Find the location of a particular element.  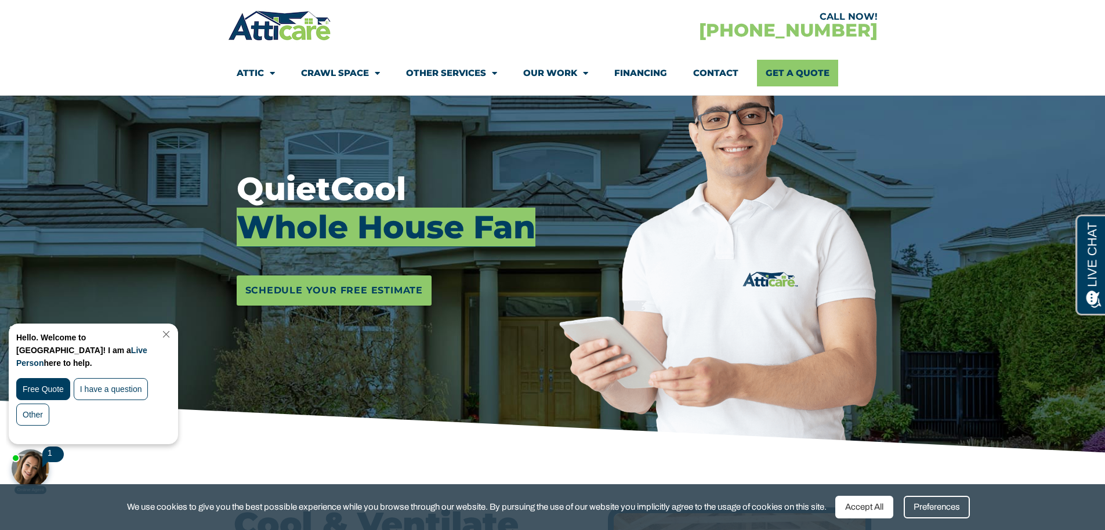

span: We use cookies to give you the best possible experience while you browse through our website. By ... is located at coordinates (477, 507).